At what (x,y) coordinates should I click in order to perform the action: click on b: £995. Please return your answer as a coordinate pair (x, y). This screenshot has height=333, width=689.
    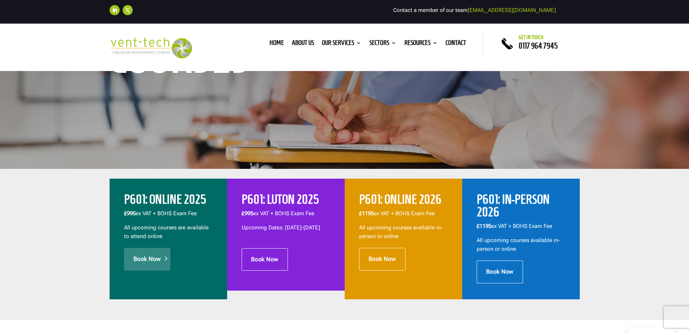
    Looking at the image, I should click on (130, 213).